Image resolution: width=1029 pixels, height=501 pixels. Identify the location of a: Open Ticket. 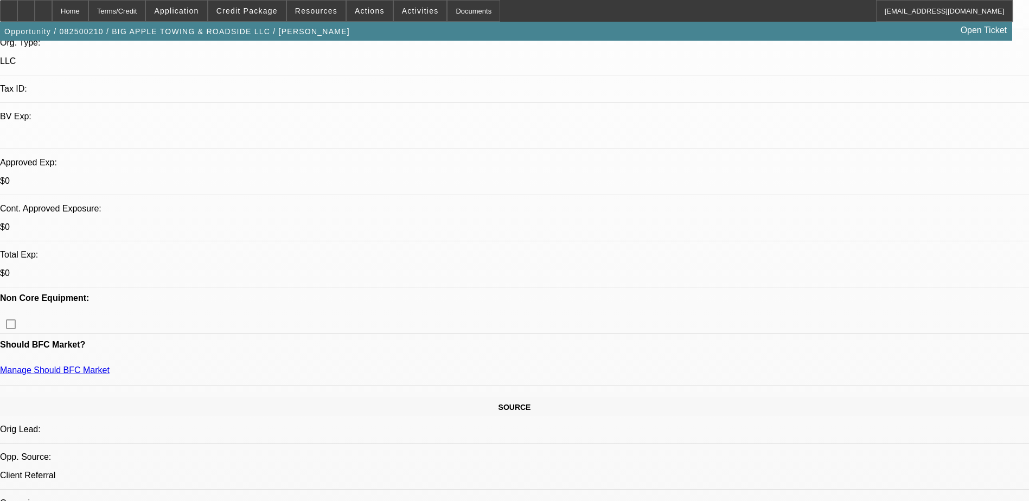
(983, 30).